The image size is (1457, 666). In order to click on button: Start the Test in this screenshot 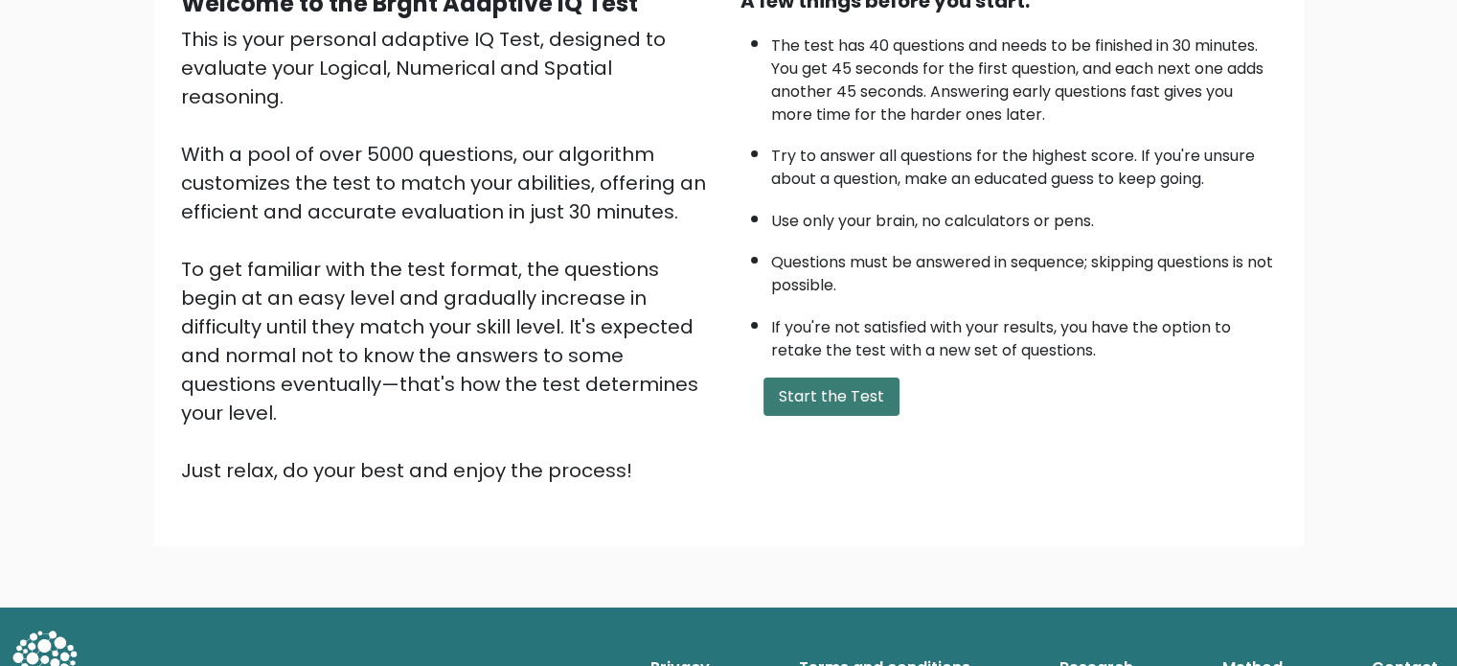, I will do `click(831, 396)`.